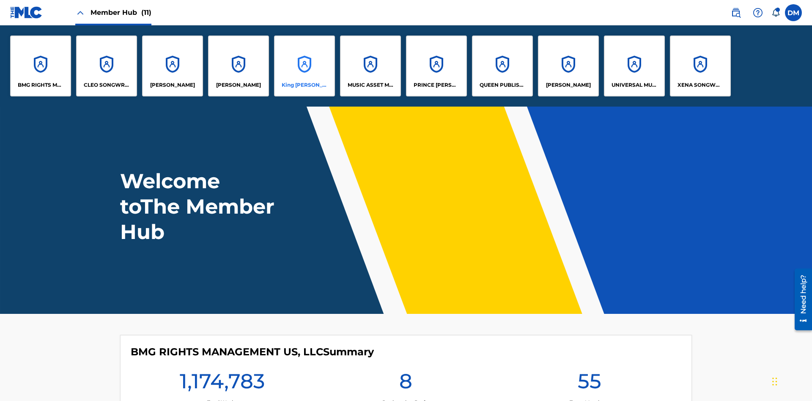  What do you see at coordinates (107, 66) in the screenshot?
I see `a: AccountsCLEO SONGWRITER` at bounding box center [107, 66].